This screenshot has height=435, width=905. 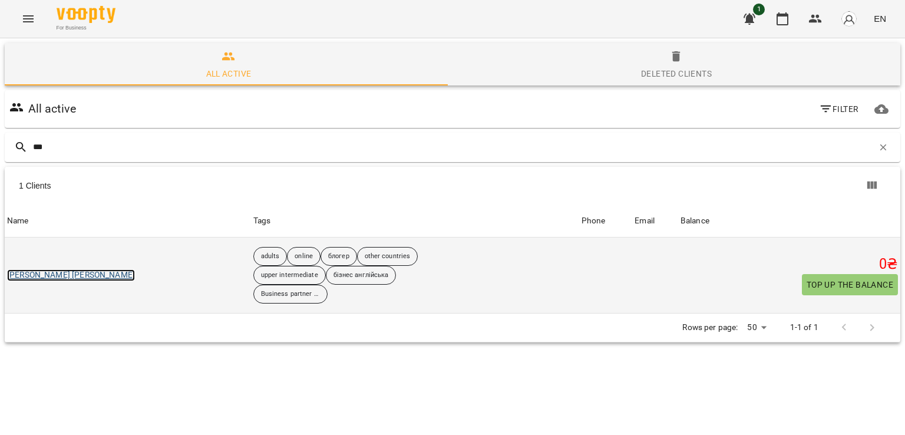 What do you see at coordinates (290, 294) in the screenshot?
I see `p: Business partner b2+` at bounding box center [290, 294].